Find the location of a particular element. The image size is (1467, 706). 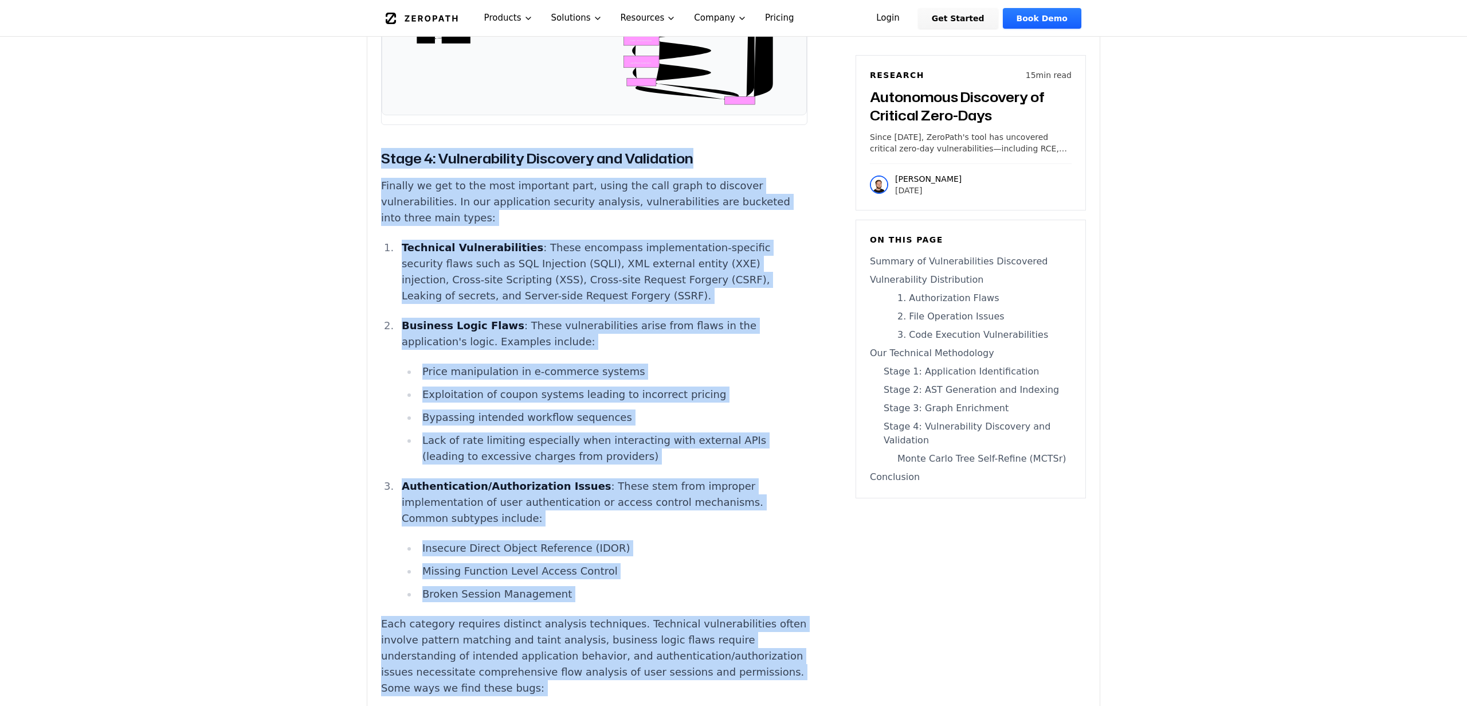

p: Each category requires distinct analysis techniques. Technical vulnerabilities often involve patt... is located at coordinates (594, 656).